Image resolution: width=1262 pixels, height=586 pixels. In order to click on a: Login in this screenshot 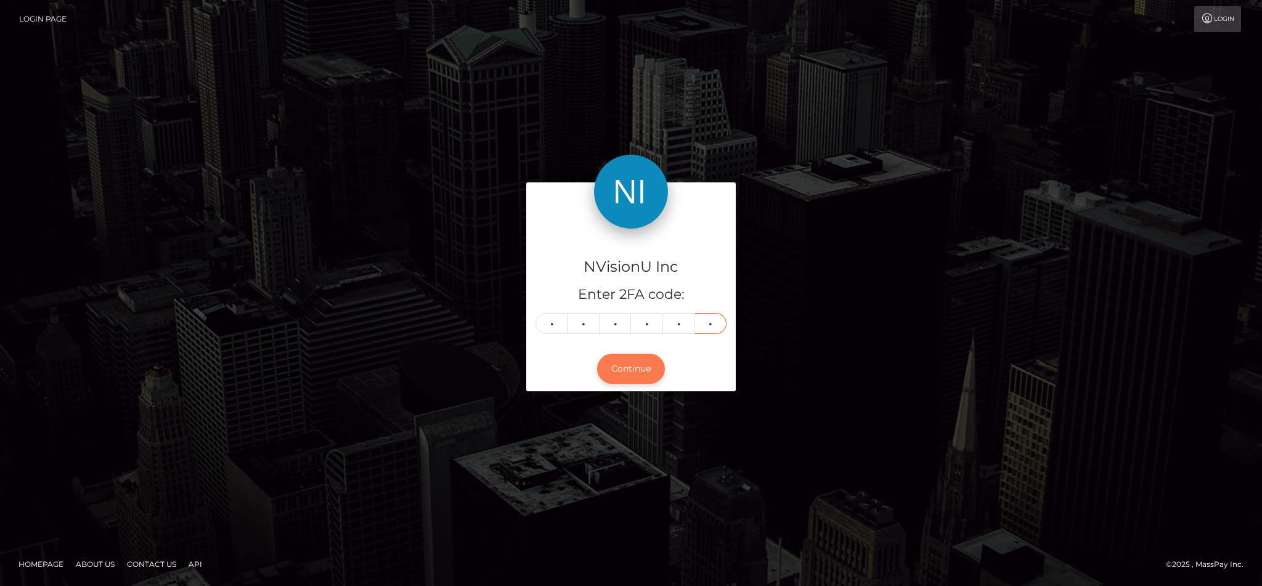, I will do `click(1218, 19)`.